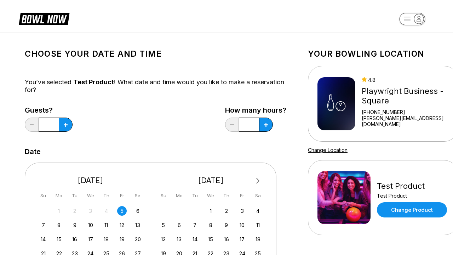 This screenshot has height=255, width=453. What do you see at coordinates (179, 225) in the screenshot?
I see `div: Choose Monday, October 6th, 2025` at bounding box center [179, 225].